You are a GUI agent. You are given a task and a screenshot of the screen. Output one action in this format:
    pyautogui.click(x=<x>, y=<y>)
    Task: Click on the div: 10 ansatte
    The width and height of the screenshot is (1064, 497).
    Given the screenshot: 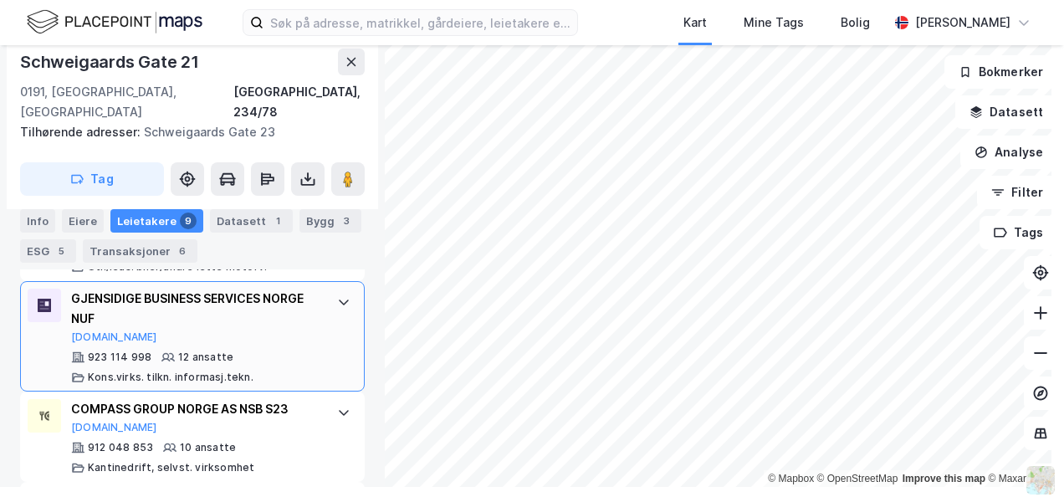 What is the action you would take?
    pyautogui.click(x=207, y=448)
    